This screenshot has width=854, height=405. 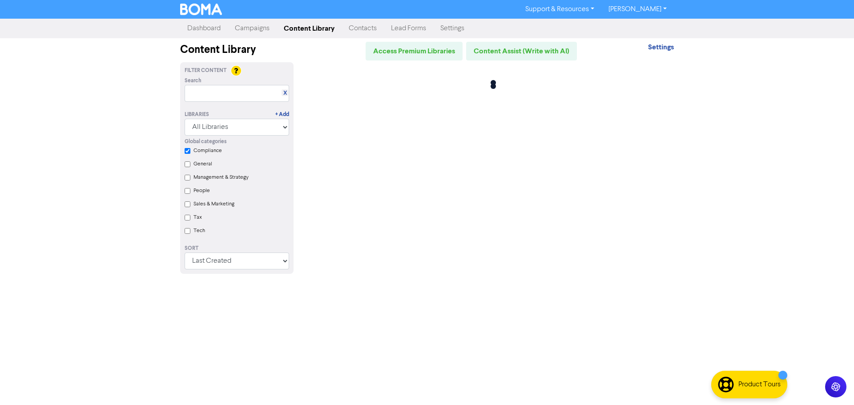 What do you see at coordinates (798, 357) in the screenshot?
I see `div: Chat Widget` at bounding box center [798, 357].